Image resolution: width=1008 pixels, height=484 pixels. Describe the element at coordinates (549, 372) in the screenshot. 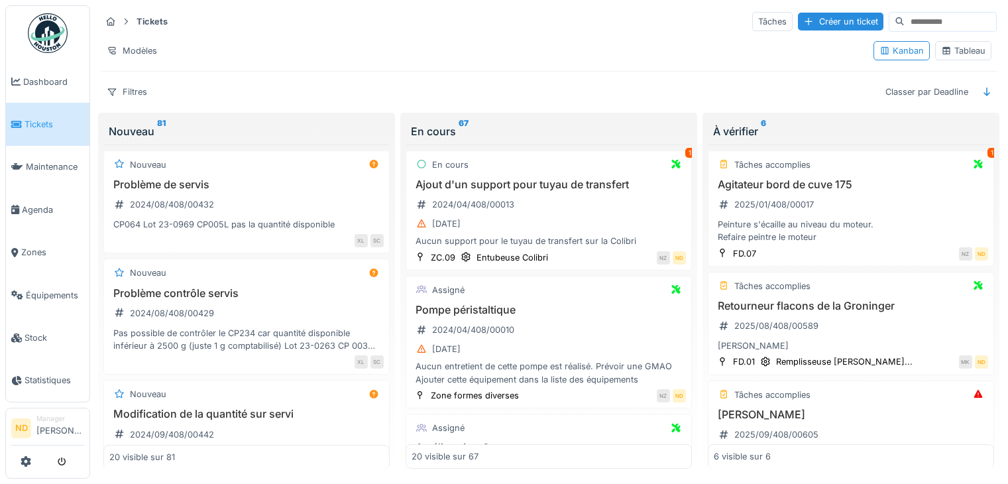

I see `div: Aucun entretient de cette pompe est réalisé. Prévoir une GMAO Ajouter cette équipement dans la li...` at that location.